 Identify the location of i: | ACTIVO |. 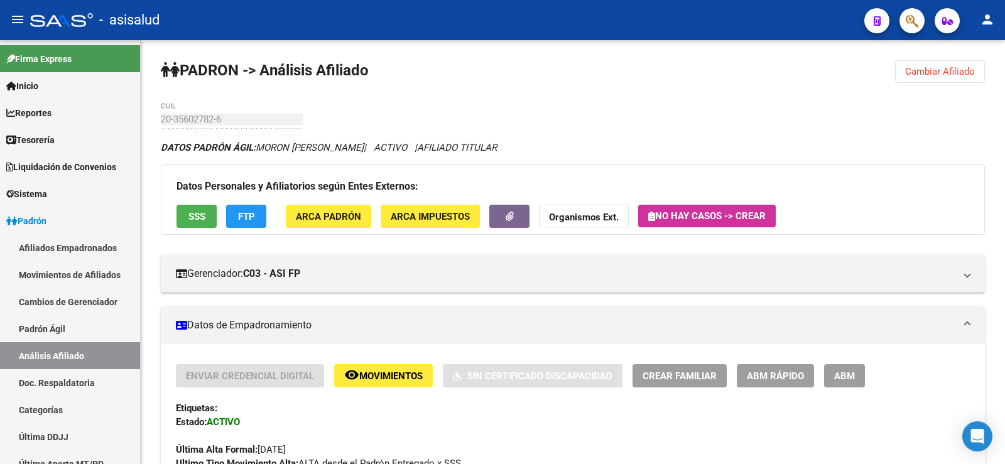
(328, 148).